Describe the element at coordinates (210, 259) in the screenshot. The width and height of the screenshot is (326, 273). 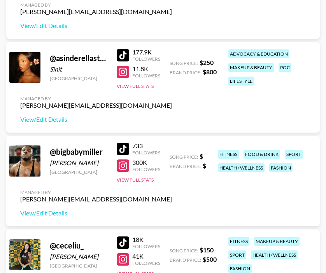
I see `strong: $ 500` at that location.